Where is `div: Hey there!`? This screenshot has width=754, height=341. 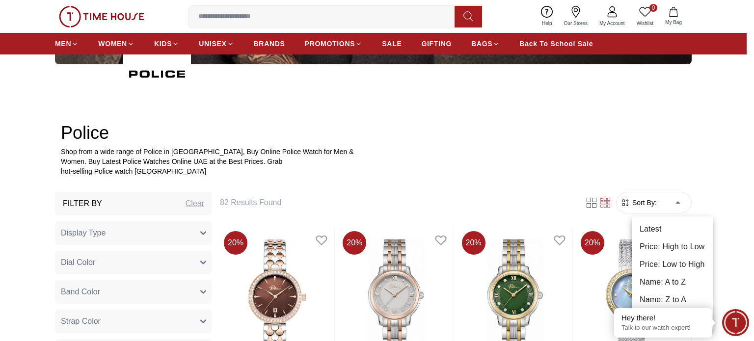
div: Hey there! is located at coordinates (663, 318).